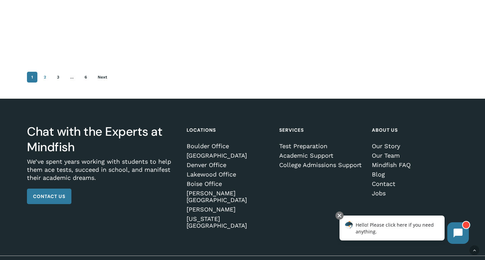 Image resolution: width=485 pixels, height=260 pixels. I want to click on a: Lakewood Office, so click(229, 175).